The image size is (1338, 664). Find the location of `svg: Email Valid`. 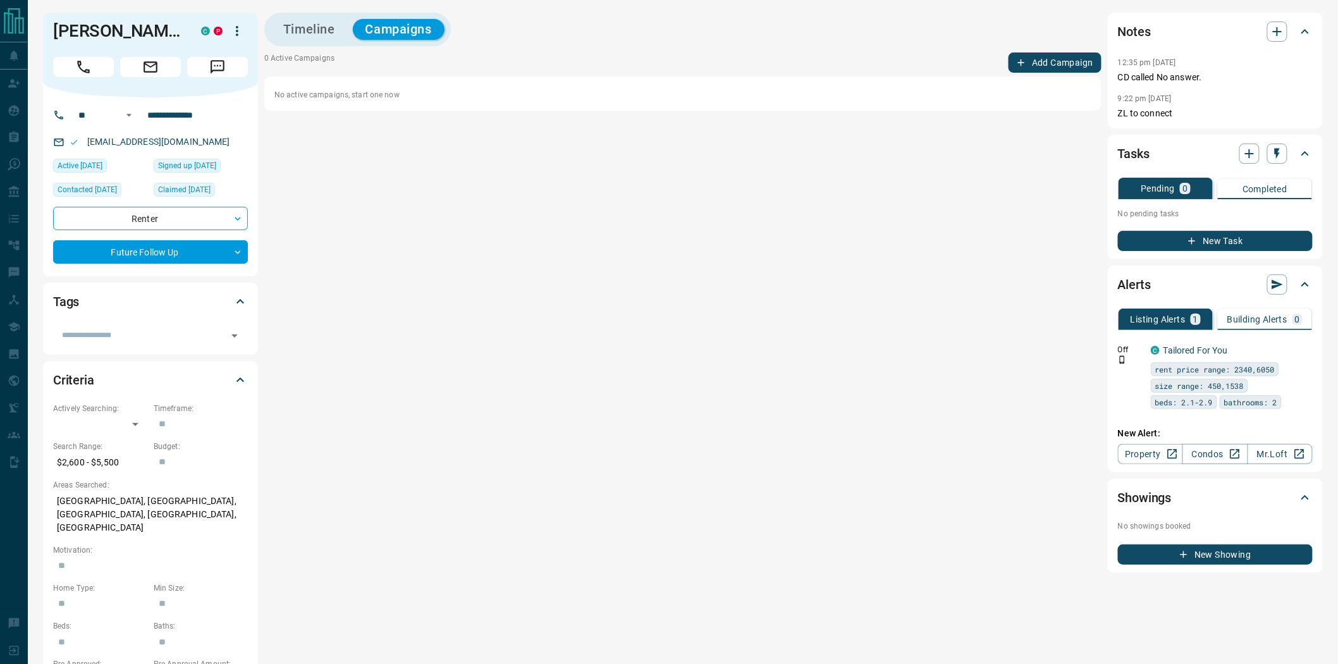

svg: Email Valid is located at coordinates (74, 142).